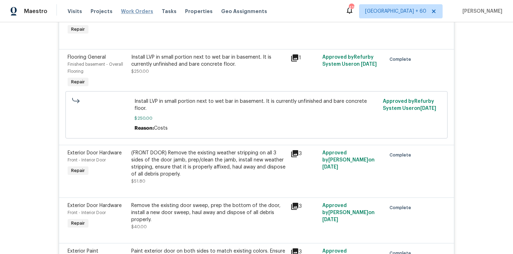  What do you see at coordinates (137, 11) in the screenshot?
I see `span: Work Orders` at bounding box center [137, 11].